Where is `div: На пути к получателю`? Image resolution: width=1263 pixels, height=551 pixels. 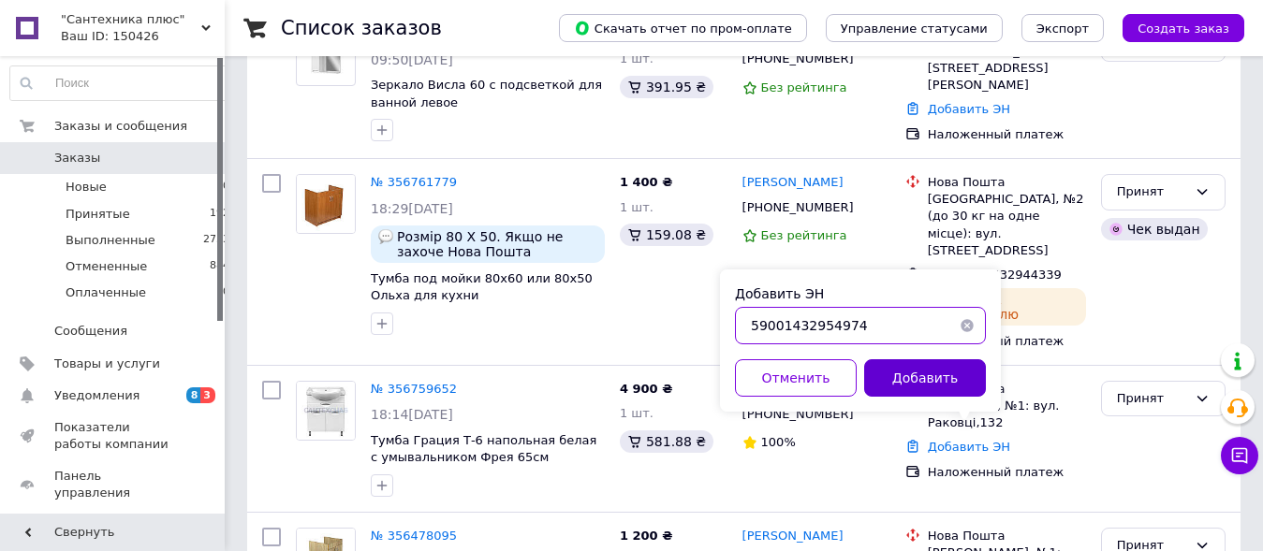
div: На пути к получателю is located at coordinates (1006, 307).